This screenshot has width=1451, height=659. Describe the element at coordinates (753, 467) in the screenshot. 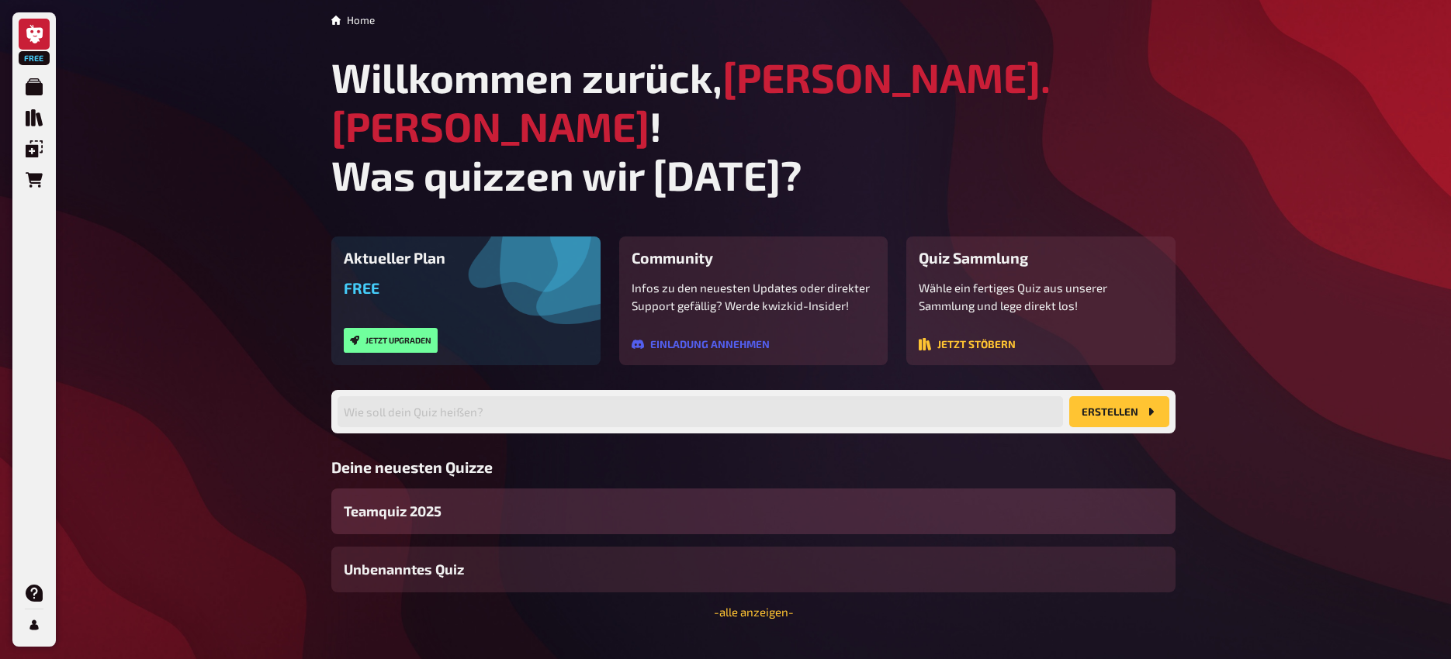

I see `h3: Deine neuesten Quizze` at that location.